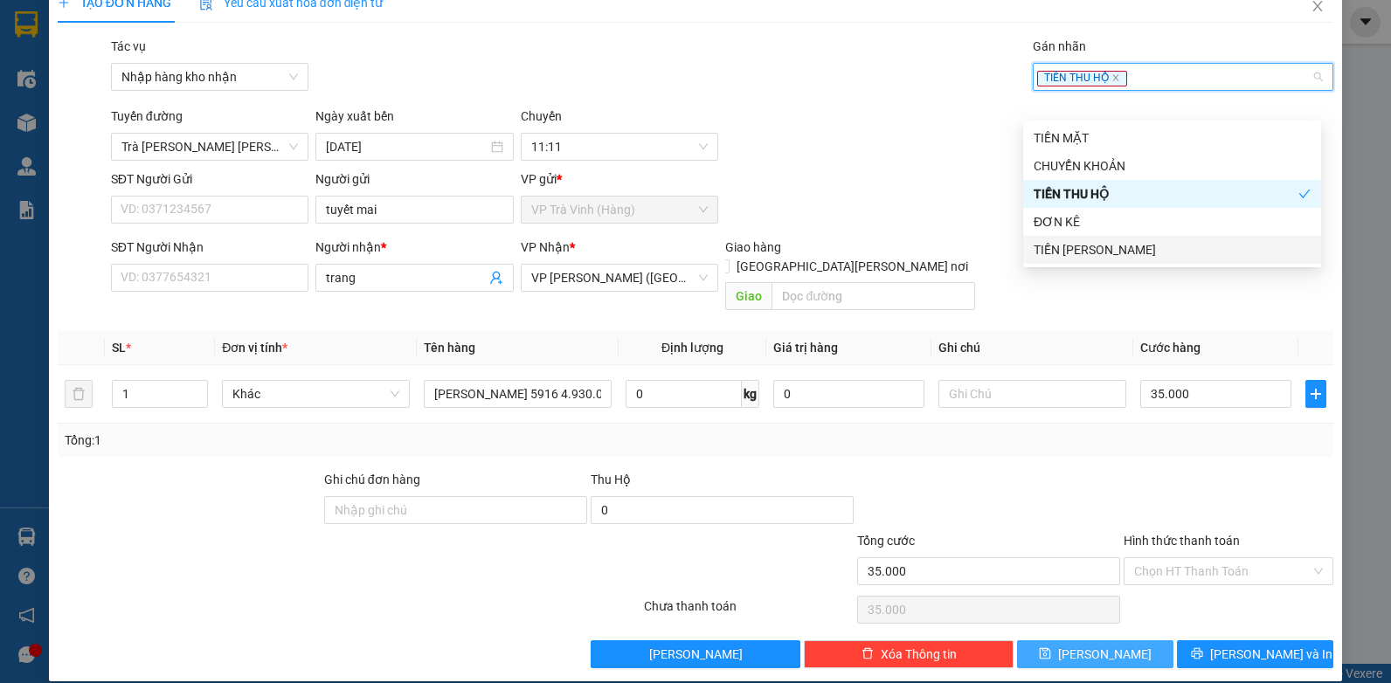  I want to click on span: TRANG, so click(183, 59).